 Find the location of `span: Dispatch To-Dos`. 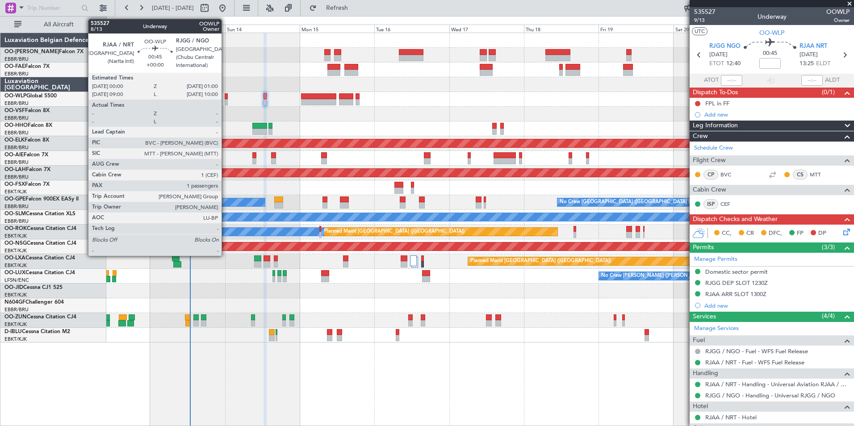

span: Dispatch To-Dos is located at coordinates (715, 92).